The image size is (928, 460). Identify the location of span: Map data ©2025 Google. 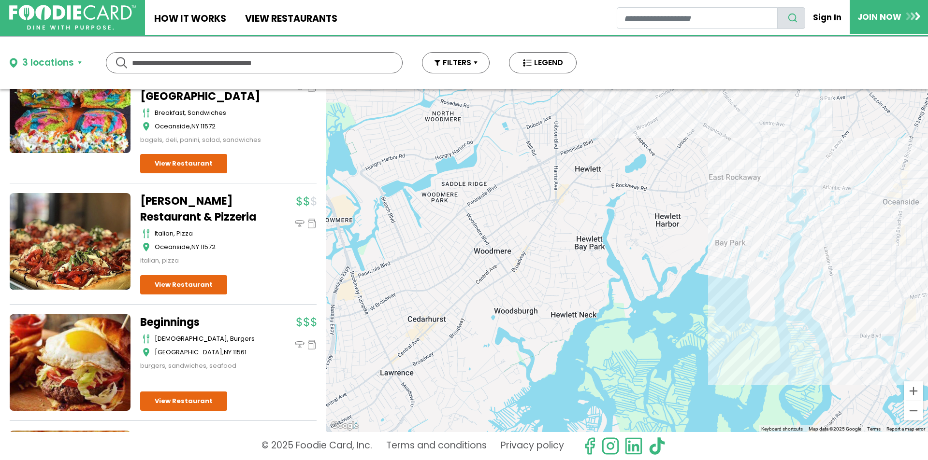
(834, 429).